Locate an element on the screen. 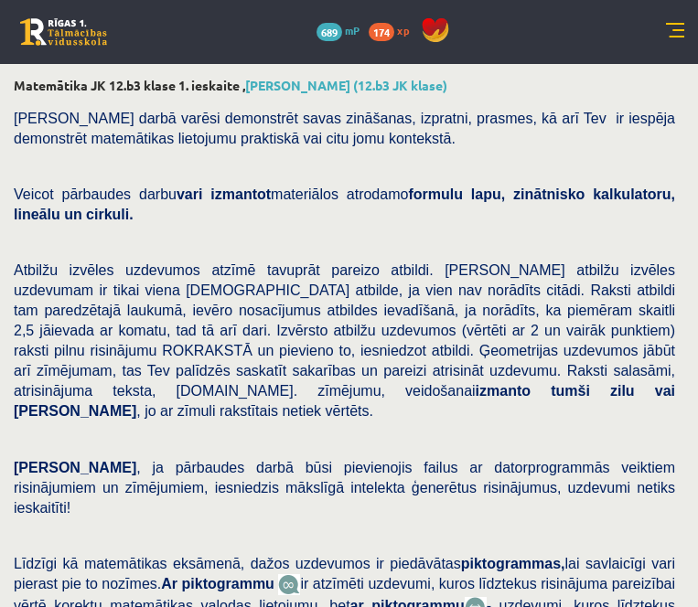 The height and width of the screenshot is (607, 698). b: Ar piktogrammu is located at coordinates (218, 583).